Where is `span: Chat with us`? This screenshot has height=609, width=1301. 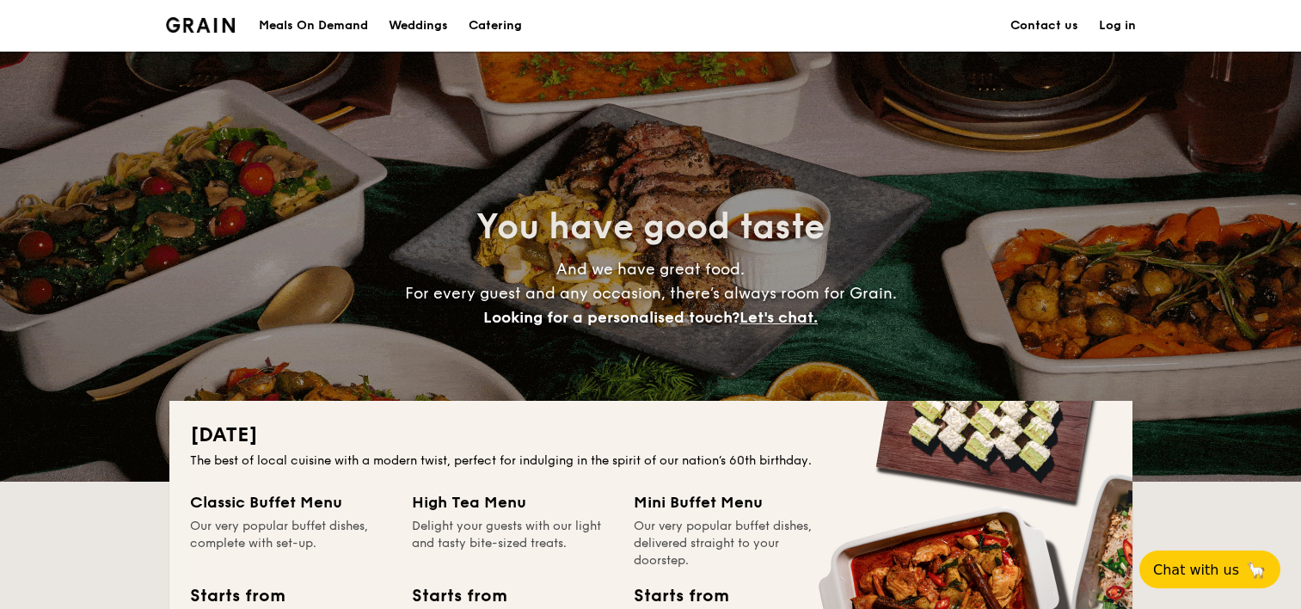
span: Chat with us is located at coordinates (1196, 569).